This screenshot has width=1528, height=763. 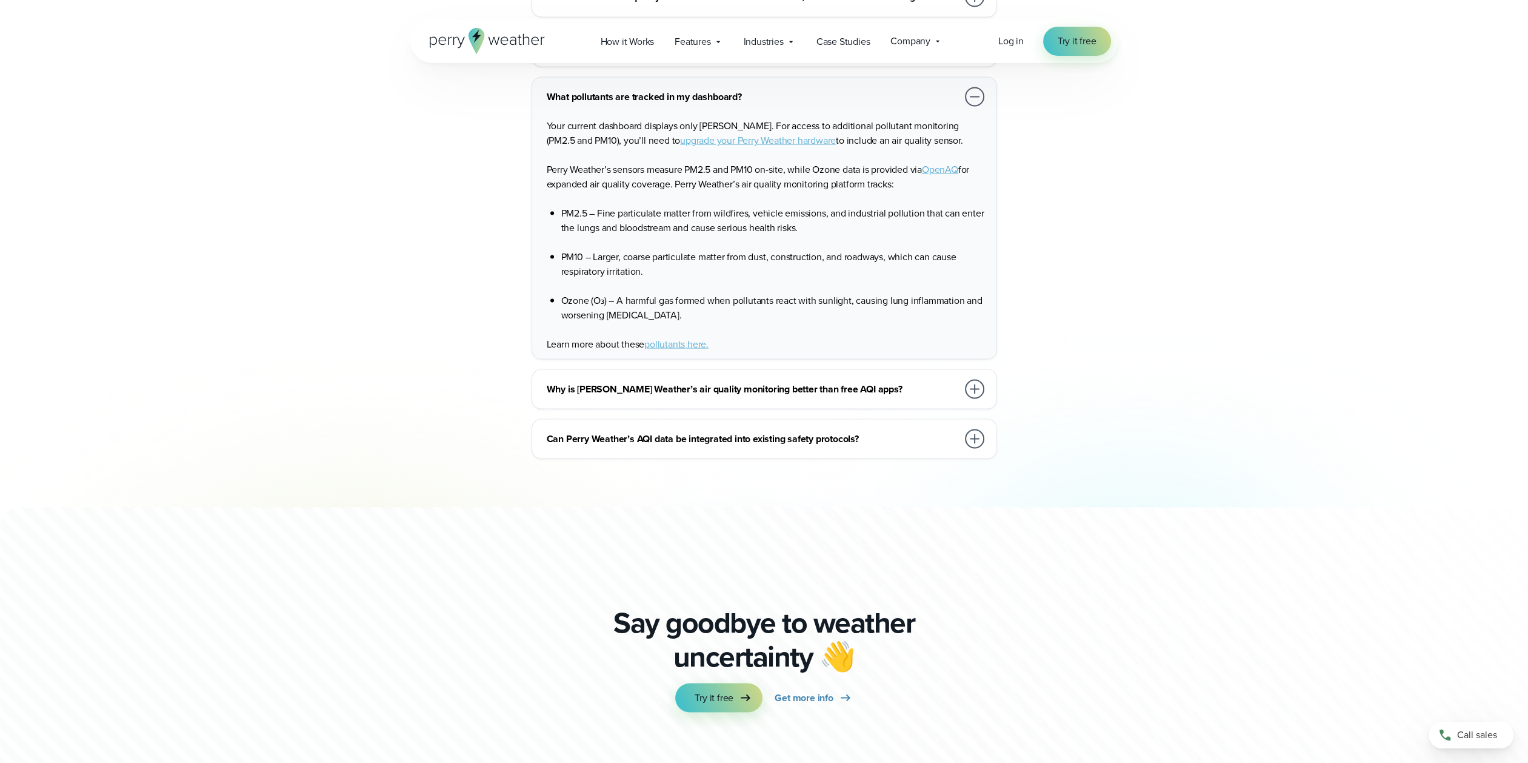 I want to click on span: PM10 – Larger, coarse particulate matter from dust, construction, and roadways, which can cause r..., so click(x=759, y=263).